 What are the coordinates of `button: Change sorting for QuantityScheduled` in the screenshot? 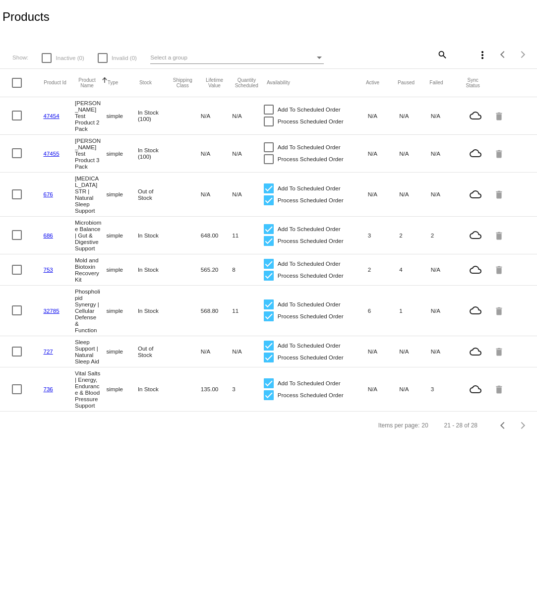 It's located at (246, 83).